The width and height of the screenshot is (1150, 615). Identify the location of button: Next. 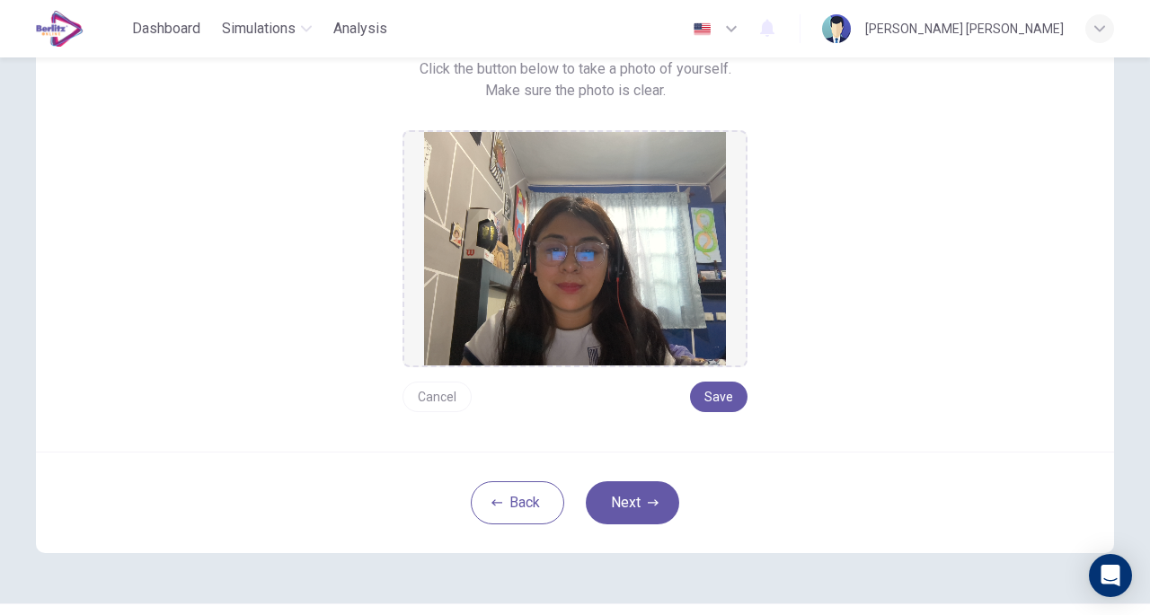
(632, 503).